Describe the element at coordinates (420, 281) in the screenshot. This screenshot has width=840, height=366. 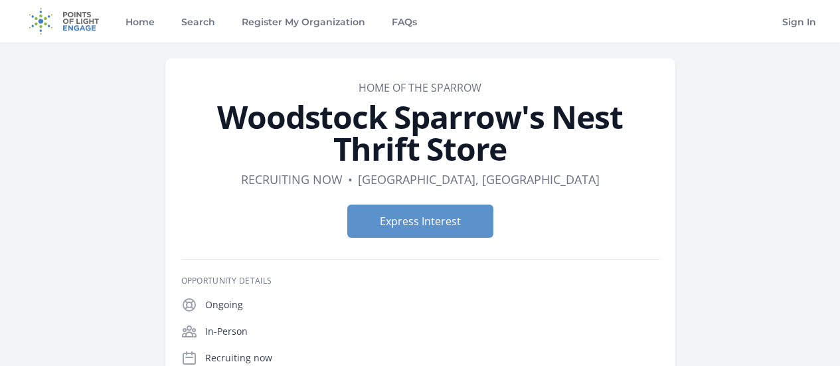
I see `h3: Opportunity Details` at that location.